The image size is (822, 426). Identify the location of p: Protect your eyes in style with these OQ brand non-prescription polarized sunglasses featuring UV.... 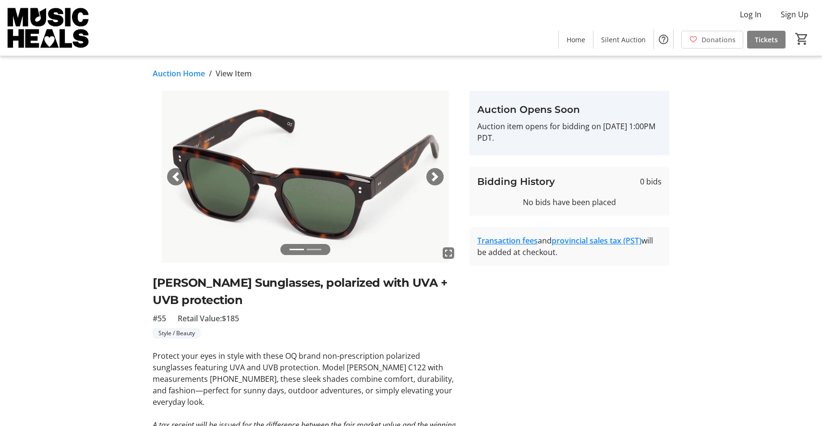
(305, 379).